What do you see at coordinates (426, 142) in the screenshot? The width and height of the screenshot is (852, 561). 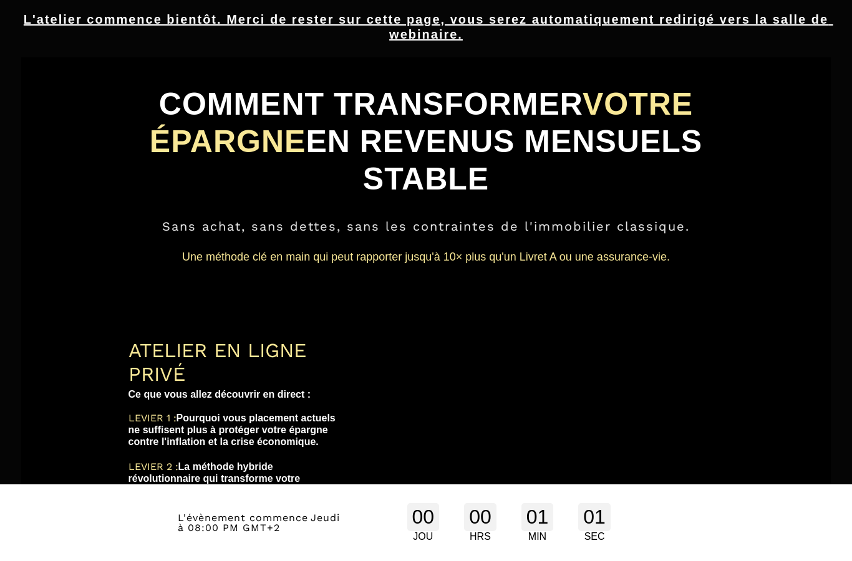 I see `h1: COMMENT TRANSFORMER EN REVENUS MENSUELS STABLE` at bounding box center [426, 142].